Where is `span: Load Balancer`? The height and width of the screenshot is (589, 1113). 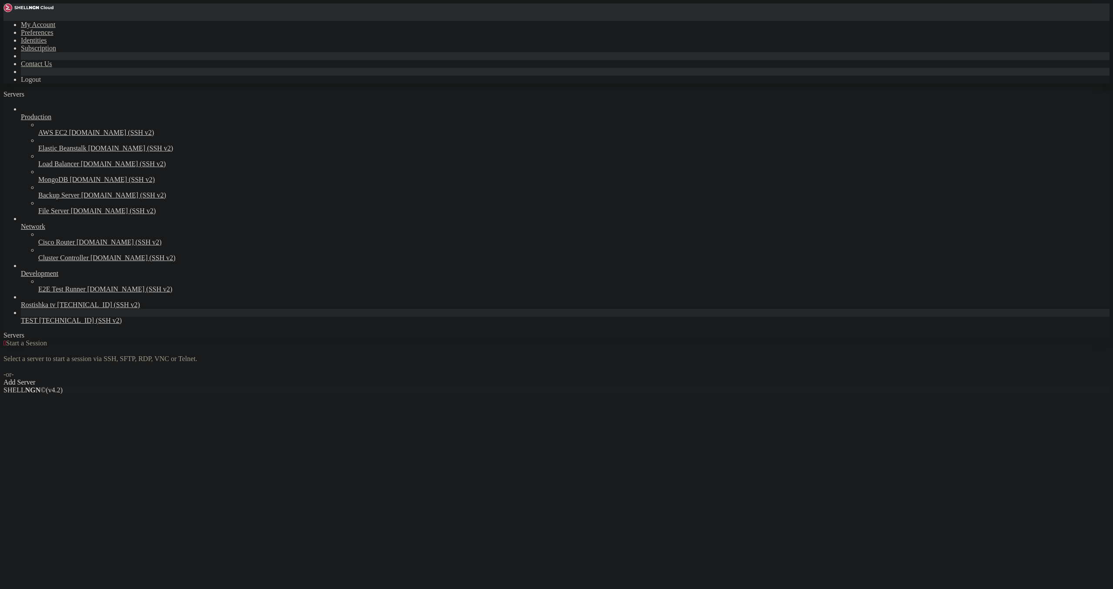
span: Load Balancer is located at coordinates (59, 163).